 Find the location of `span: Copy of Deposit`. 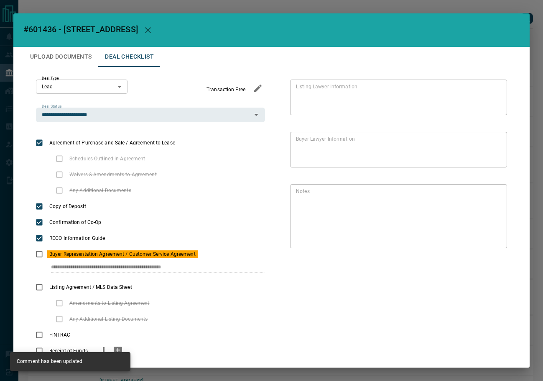

span: Copy of Deposit is located at coordinates (68, 206).